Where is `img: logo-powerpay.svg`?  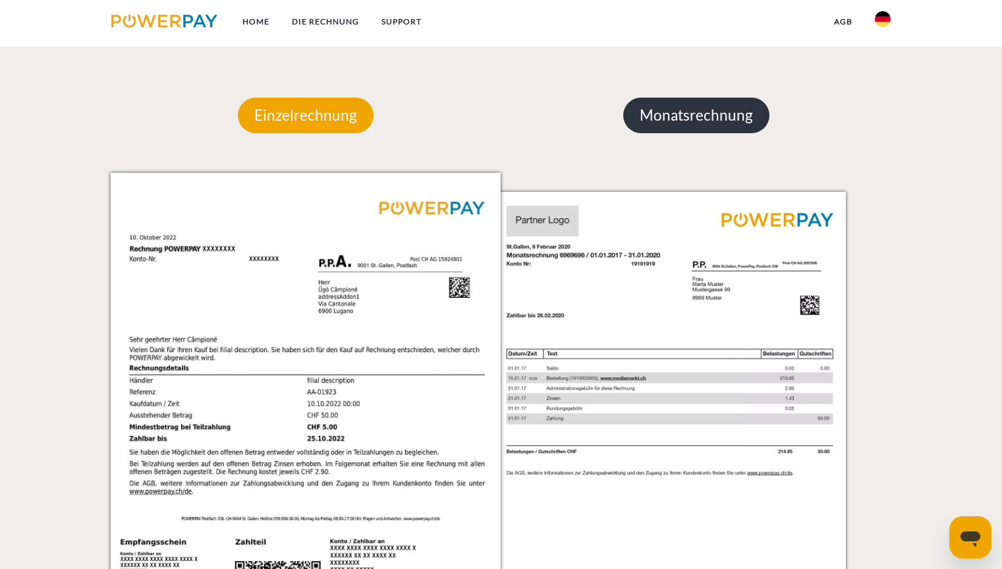 img: logo-powerpay.svg is located at coordinates (164, 21).